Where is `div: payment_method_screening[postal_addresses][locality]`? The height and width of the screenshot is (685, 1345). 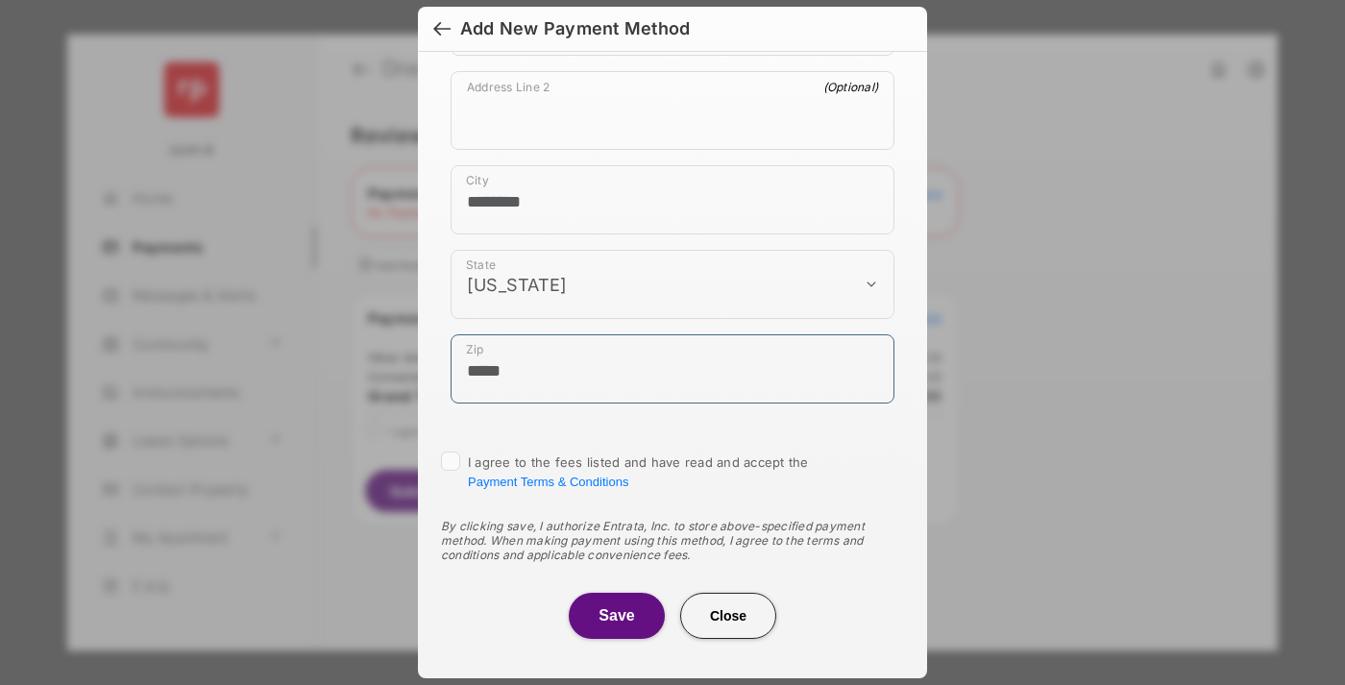 div: payment_method_screening[postal_addresses][locality] is located at coordinates (673, 200).